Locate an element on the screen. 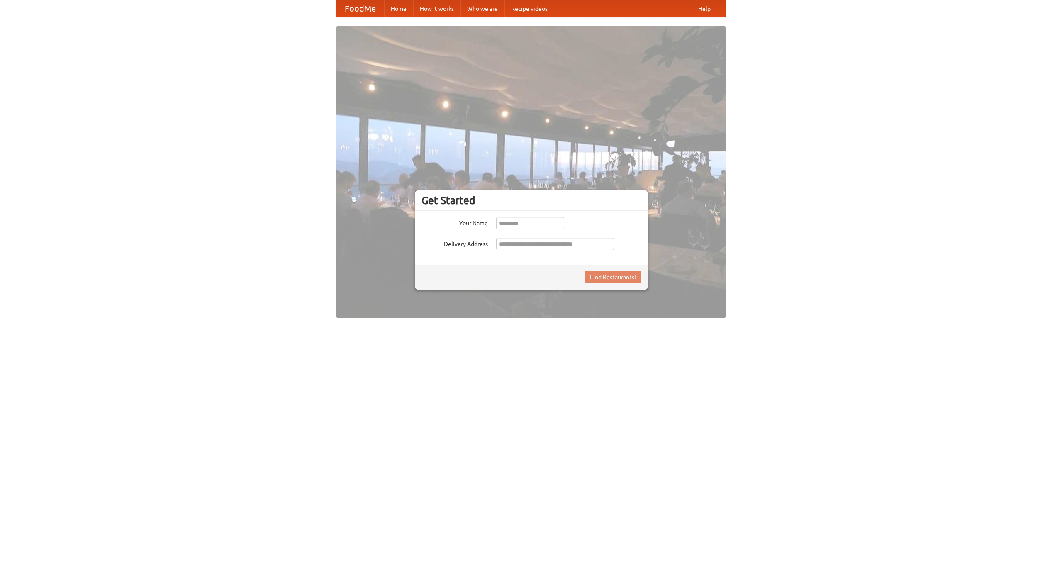 The height and width of the screenshot is (587, 1062). label: Your Name is located at coordinates (455, 222).